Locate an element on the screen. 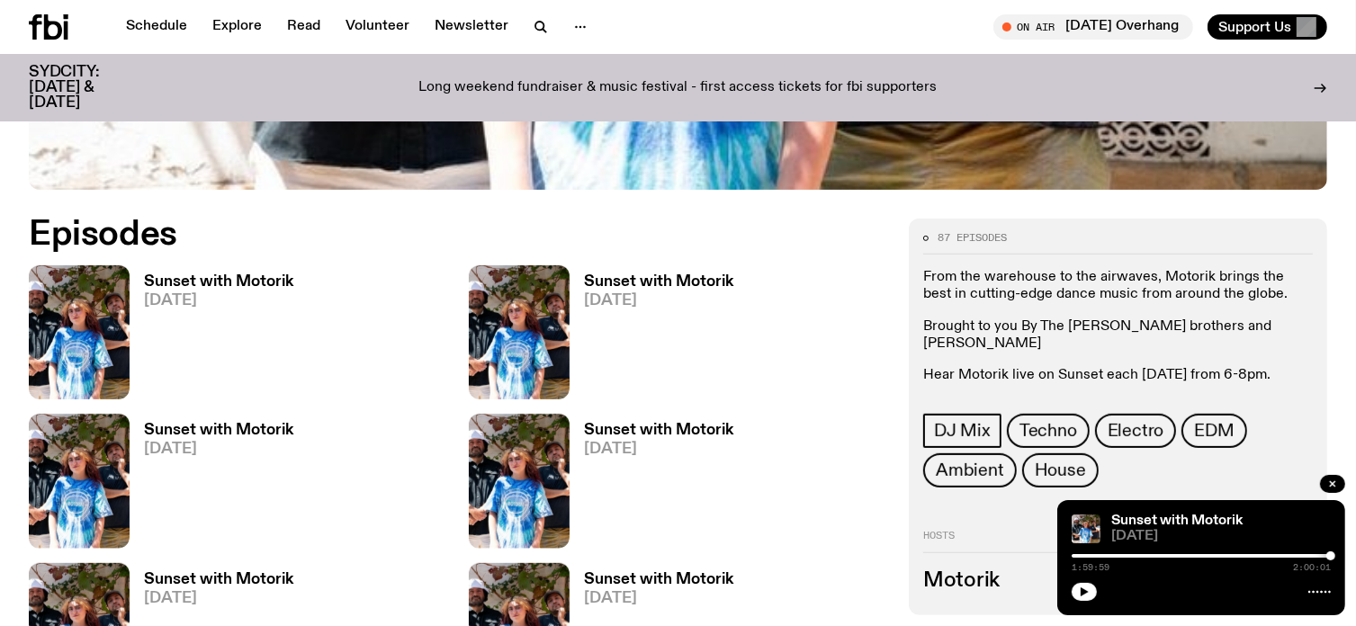 The height and width of the screenshot is (626, 1356). a: House is located at coordinates (1060, 471).